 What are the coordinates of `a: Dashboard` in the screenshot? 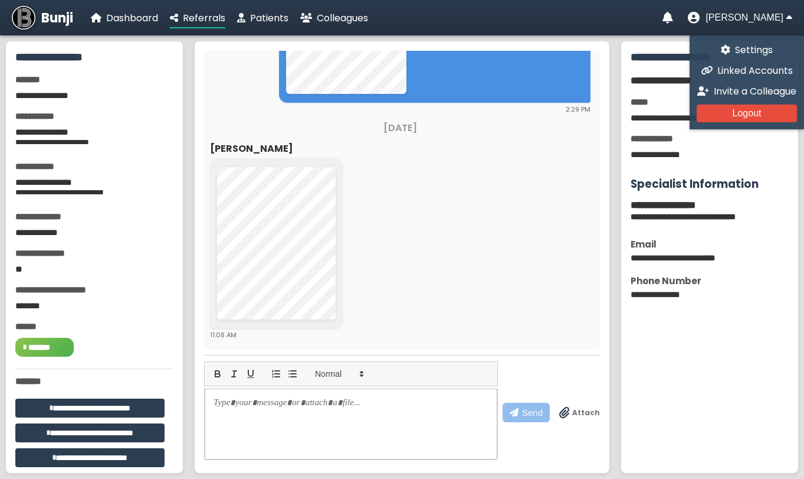 It's located at (125, 18).